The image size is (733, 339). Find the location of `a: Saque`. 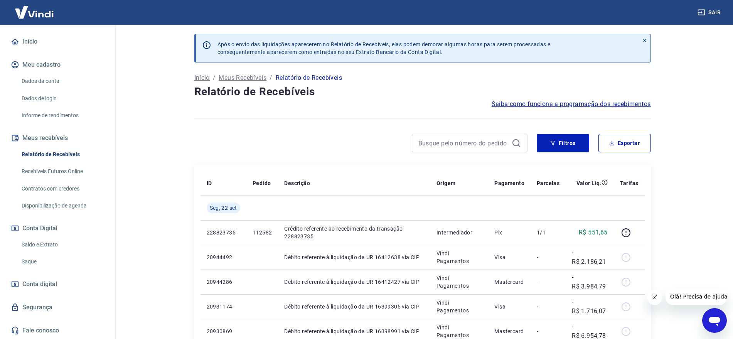

a: Saque is located at coordinates (62, 261).